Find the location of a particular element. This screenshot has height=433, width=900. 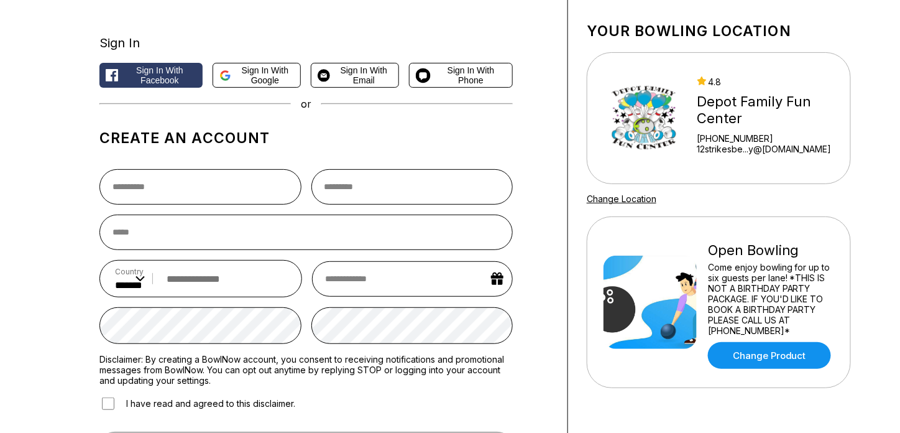

div: Open Bowling is located at coordinates (771, 250).